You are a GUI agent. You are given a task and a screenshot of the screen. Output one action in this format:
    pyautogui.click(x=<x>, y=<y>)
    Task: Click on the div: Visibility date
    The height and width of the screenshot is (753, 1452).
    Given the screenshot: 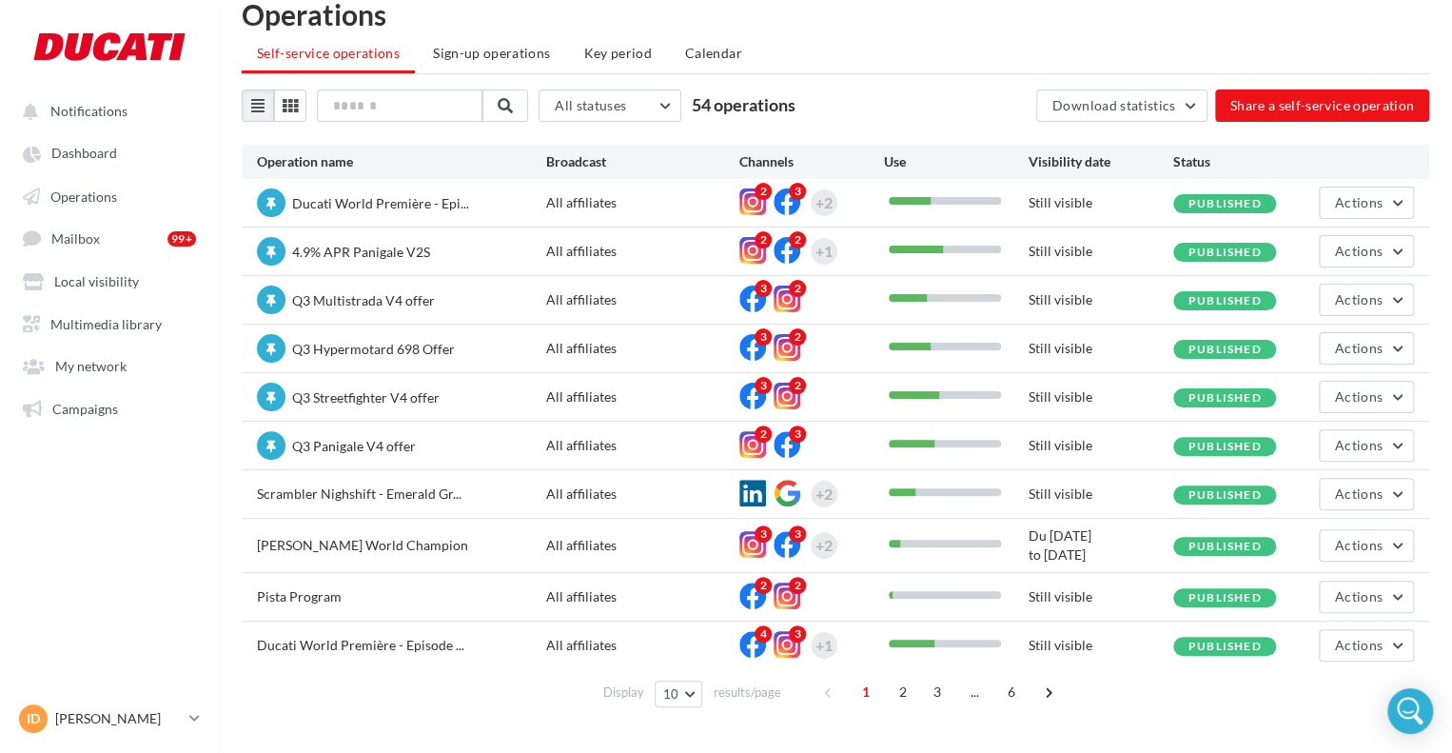 What is the action you would take?
    pyautogui.click(x=1101, y=162)
    